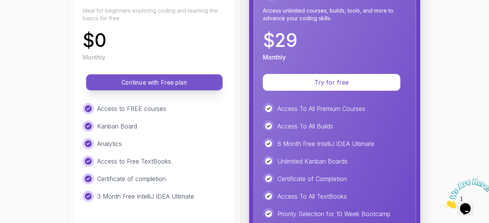 Image resolution: width=489 pixels, height=223 pixels. I want to click on p: Analytics, so click(109, 144).